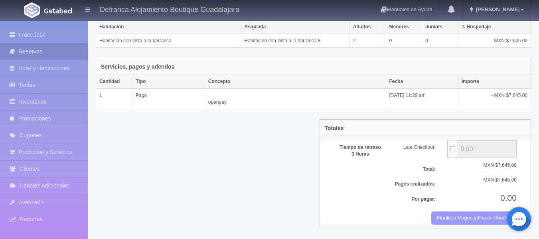 The width and height of the screenshot is (539, 239). What do you see at coordinates (295, 99) in the screenshot?
I see `td: openpay` at bounding box center [295, 99].